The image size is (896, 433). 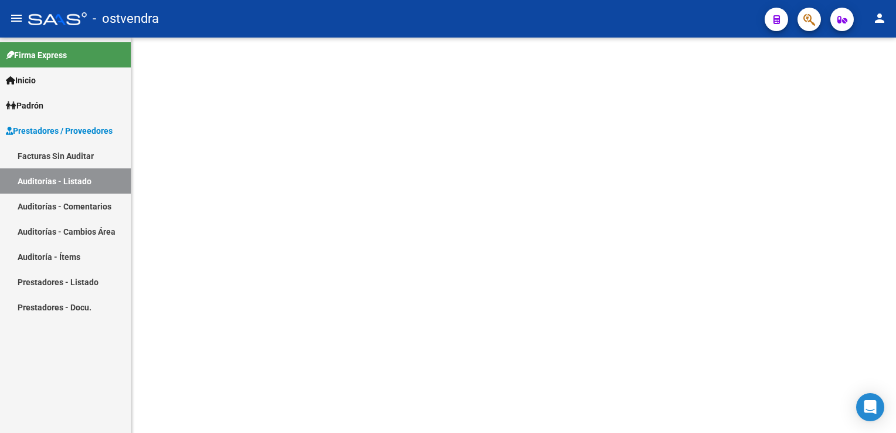 I want to click on span: Firma Express, so click(x=36, y=55).